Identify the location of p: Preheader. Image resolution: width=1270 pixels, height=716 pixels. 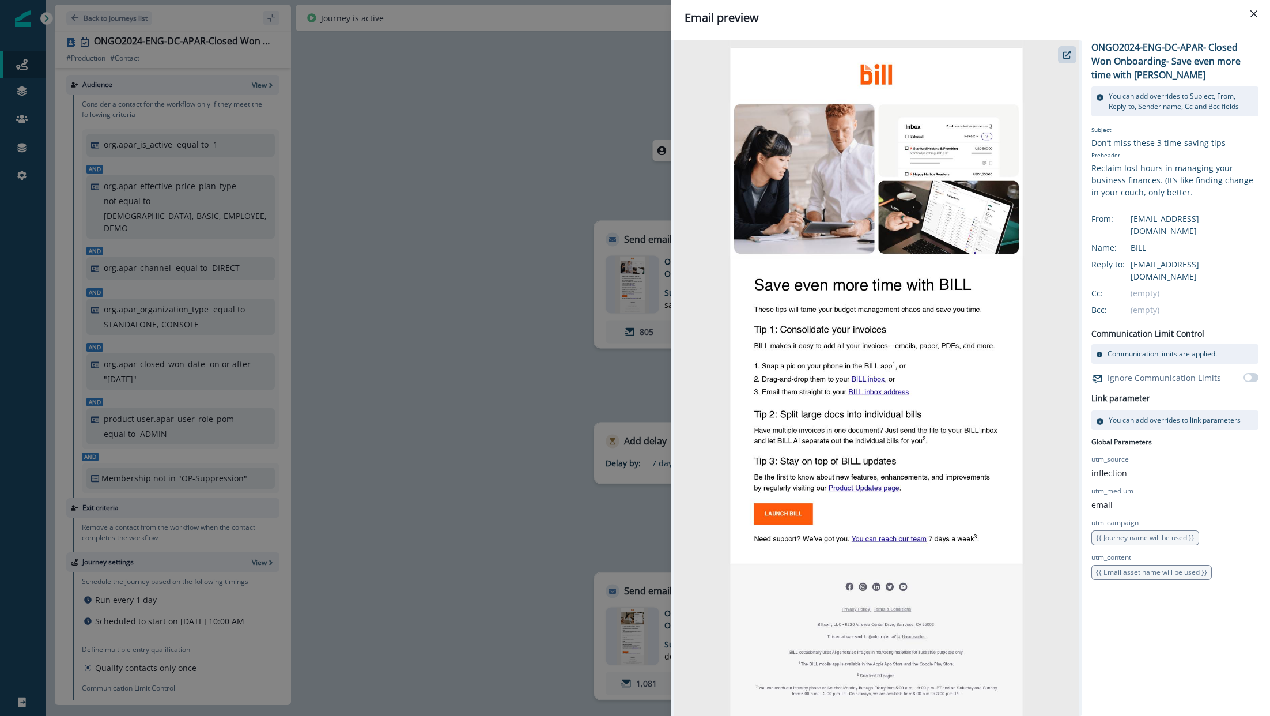
(1175, 155).